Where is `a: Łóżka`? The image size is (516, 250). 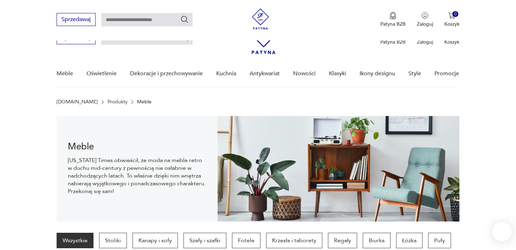
a: Łóżka is located at coordinates (409, 241).